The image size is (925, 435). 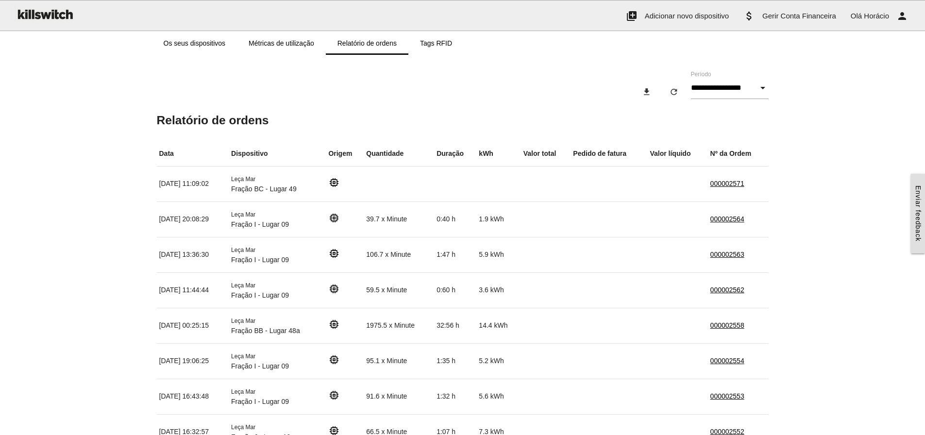 I want to click on h5: Relatório de ordens, so click(x=463, y=120).